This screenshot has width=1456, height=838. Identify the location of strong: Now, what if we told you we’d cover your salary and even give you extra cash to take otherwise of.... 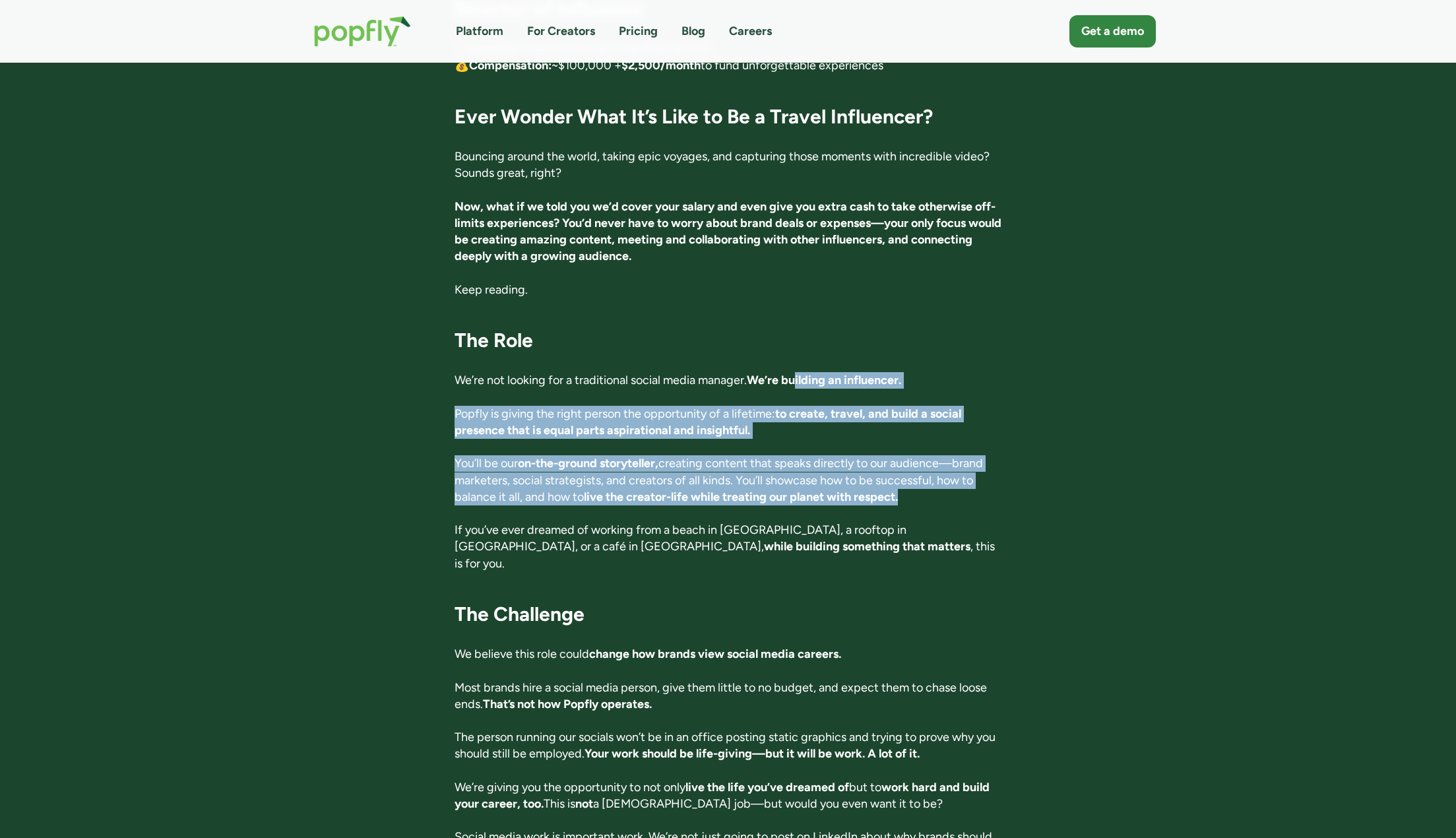
(728, 231).